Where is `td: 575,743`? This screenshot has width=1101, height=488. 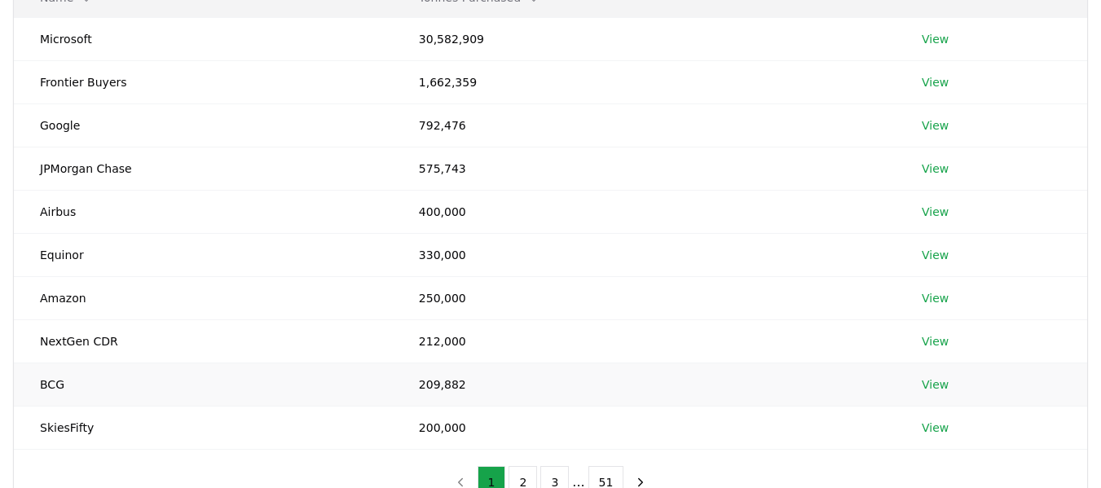 td: 575,743 is located at coordinates (644, 168).